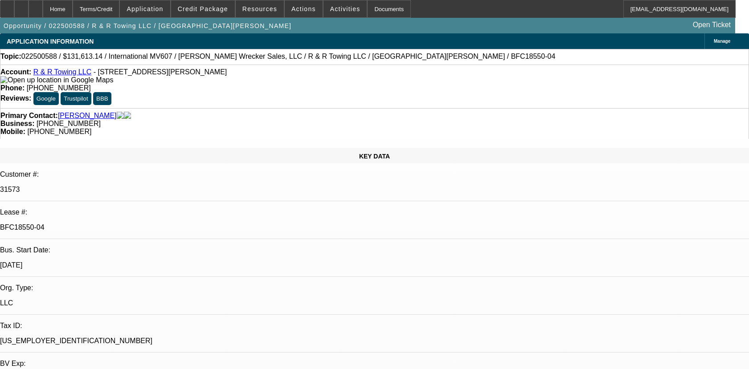  I want to click on strong: Business:, so click(17, 123).